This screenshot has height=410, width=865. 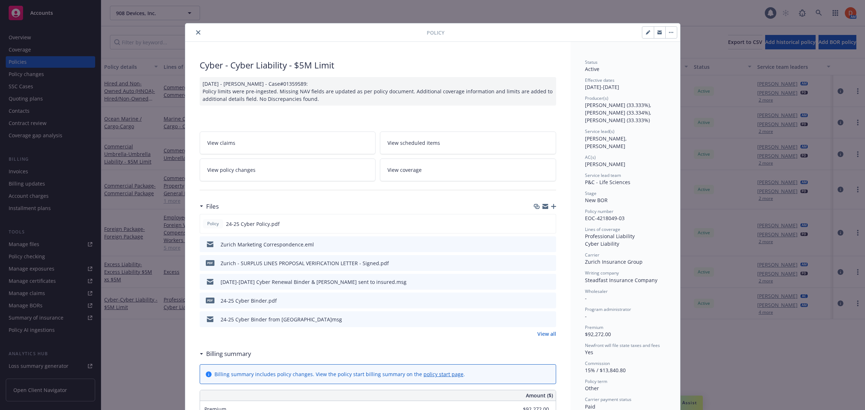 What do you see at coordinates (212, 207) in the screenshot?
I see `h3: Files` at bounding box center [212, 207].